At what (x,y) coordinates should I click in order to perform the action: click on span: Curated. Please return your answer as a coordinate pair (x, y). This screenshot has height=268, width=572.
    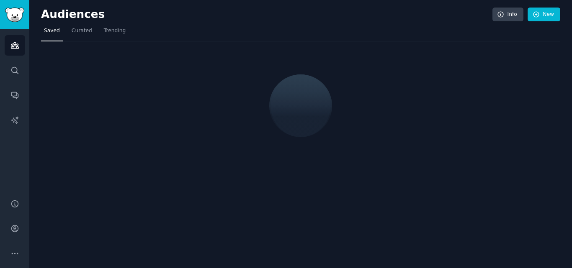
    Looking at the image, I should click on (82, 31).